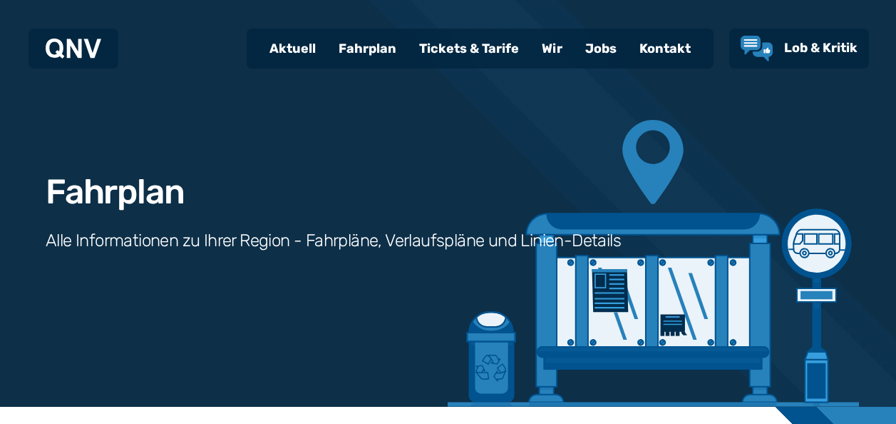 The height and width of the screenshot is (424, 896). I want to click on h1: Fahrplan, so click(115, 192).